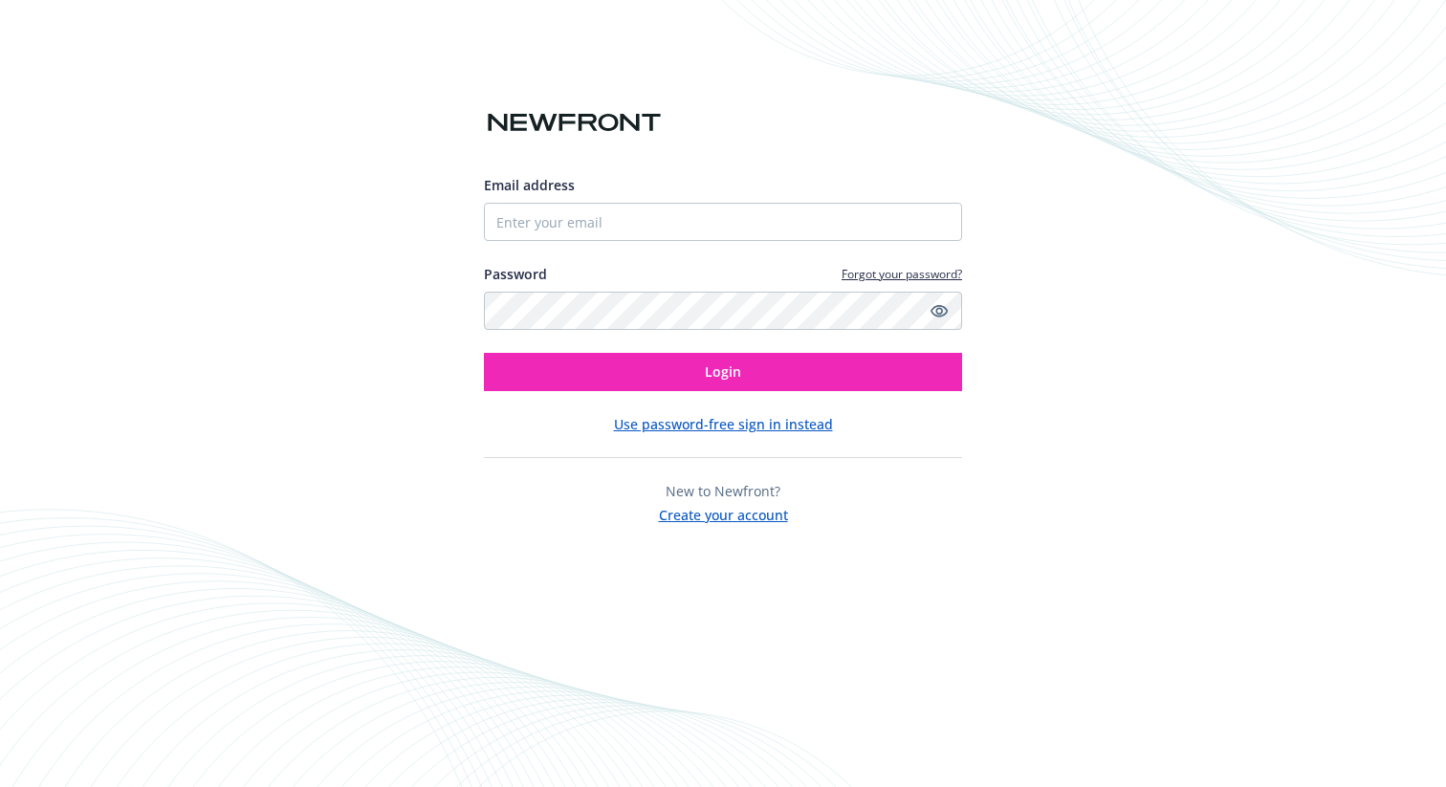 The image size is (1446, 787). What do you see at coordinates (515, 274) in the screenshot?
I see `label: Password` at bounding box center [515, 274].